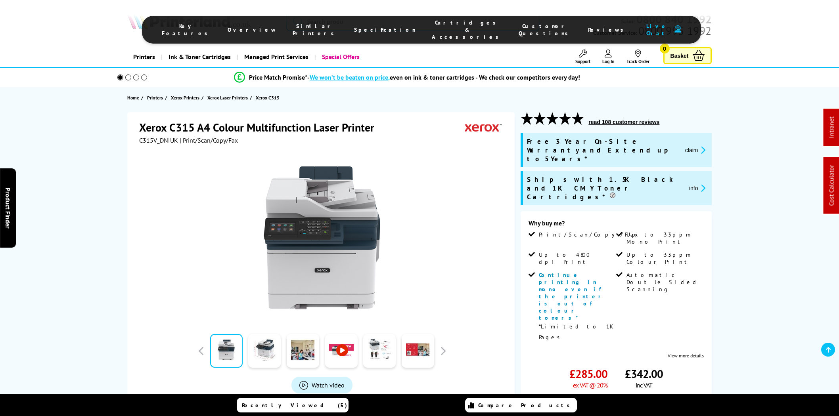 The height and width of the screenshot is (416, 839). Describe the element at coordinates (315, 30) in the screenshot. I see `span: Similar Printers` at that location.